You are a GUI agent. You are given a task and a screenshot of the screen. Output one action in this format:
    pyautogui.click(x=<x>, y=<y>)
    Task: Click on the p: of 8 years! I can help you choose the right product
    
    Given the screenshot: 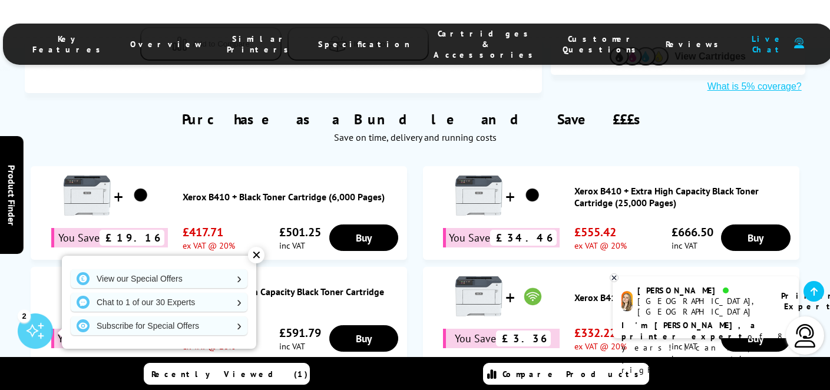 What is the action you would take?
    pyautogui.click(x=706, y=348)
    